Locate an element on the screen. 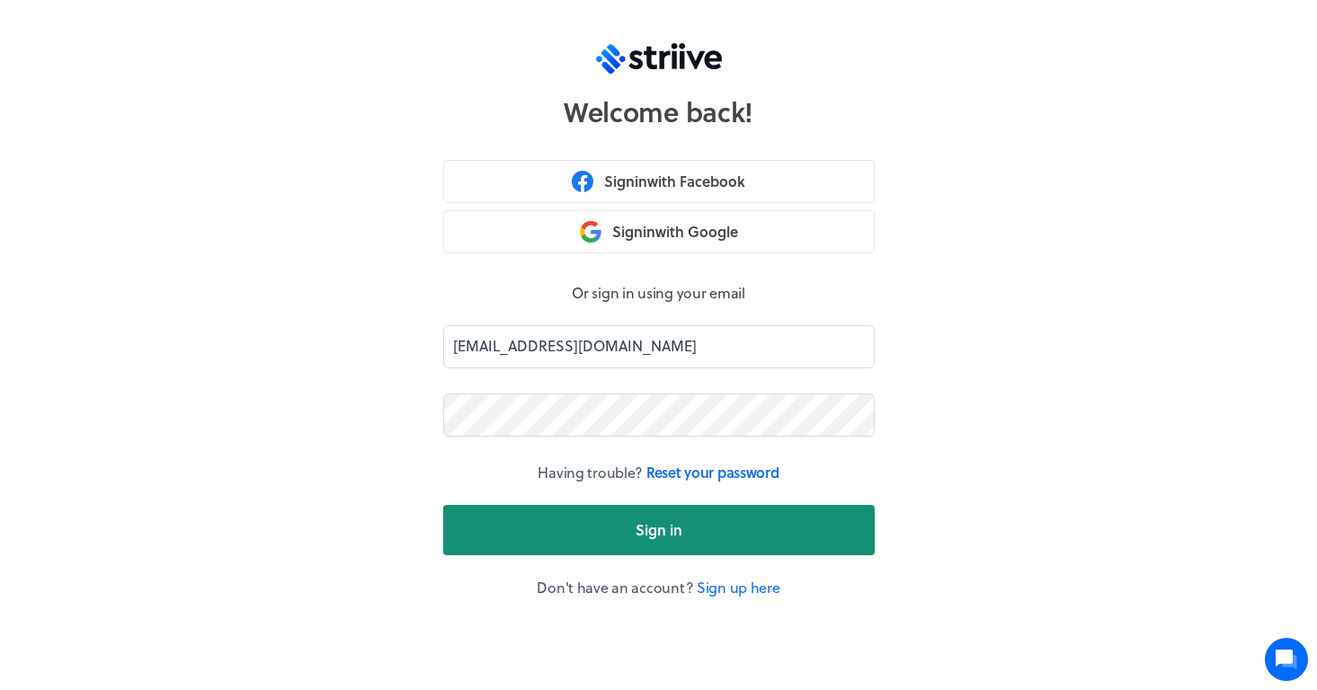 The width and height of the screenshot is (1317, 690). h2: We're here to help. Ask us anything! is located at coordinates (180, 148).